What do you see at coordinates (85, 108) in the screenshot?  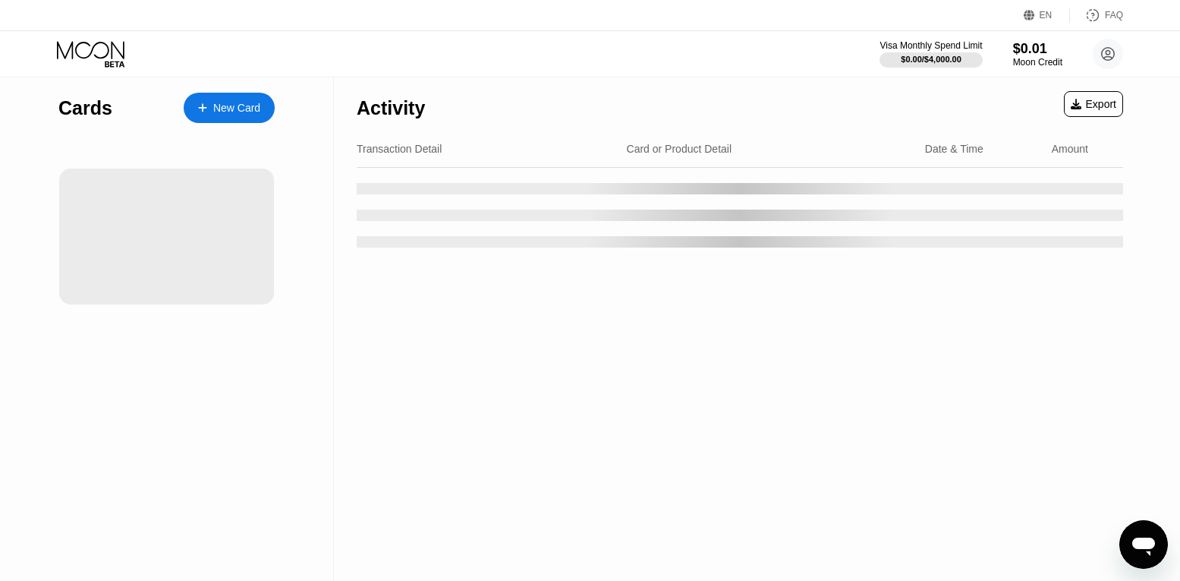 I see `div: Cards` at bounding box center [85, 108].